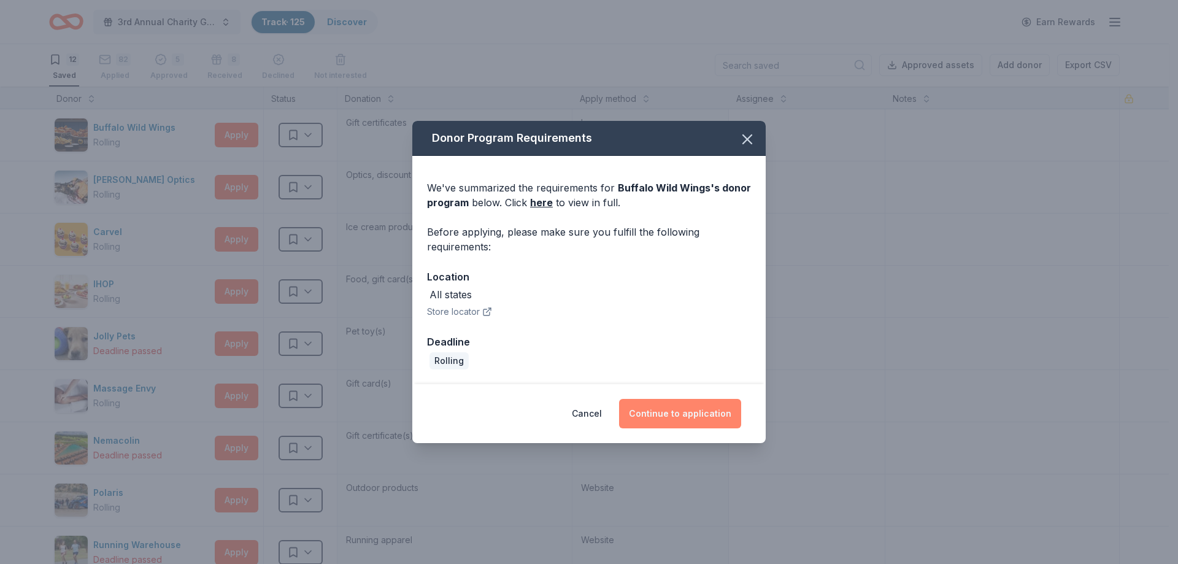  I want to click on div: Before applying, please make sure you fulfill the following requirements:, so click(589, 239).